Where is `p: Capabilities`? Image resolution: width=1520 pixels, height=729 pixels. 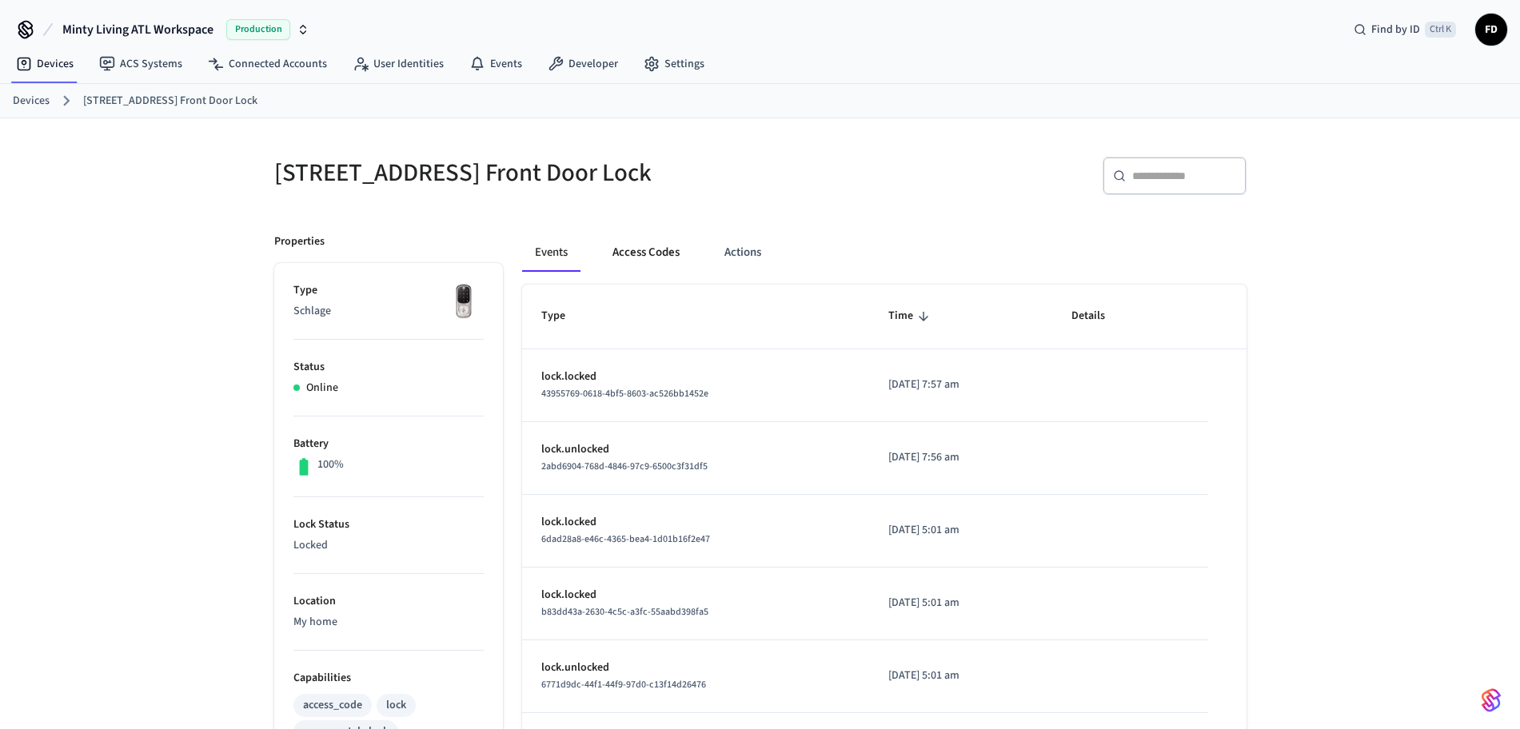
p: Capabilities is located at coordinates (389, 678).